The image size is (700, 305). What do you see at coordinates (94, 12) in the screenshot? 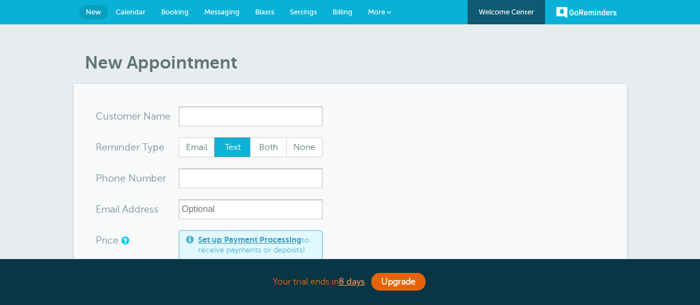
I see `span: New` at bounding box center [94, 12].